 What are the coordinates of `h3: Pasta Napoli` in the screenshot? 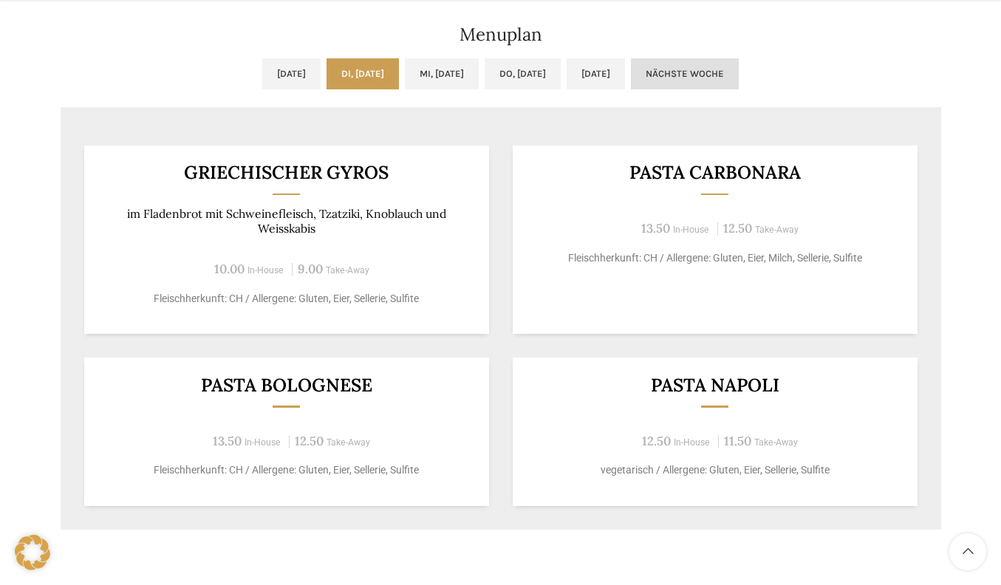 It's located at (715, 385).